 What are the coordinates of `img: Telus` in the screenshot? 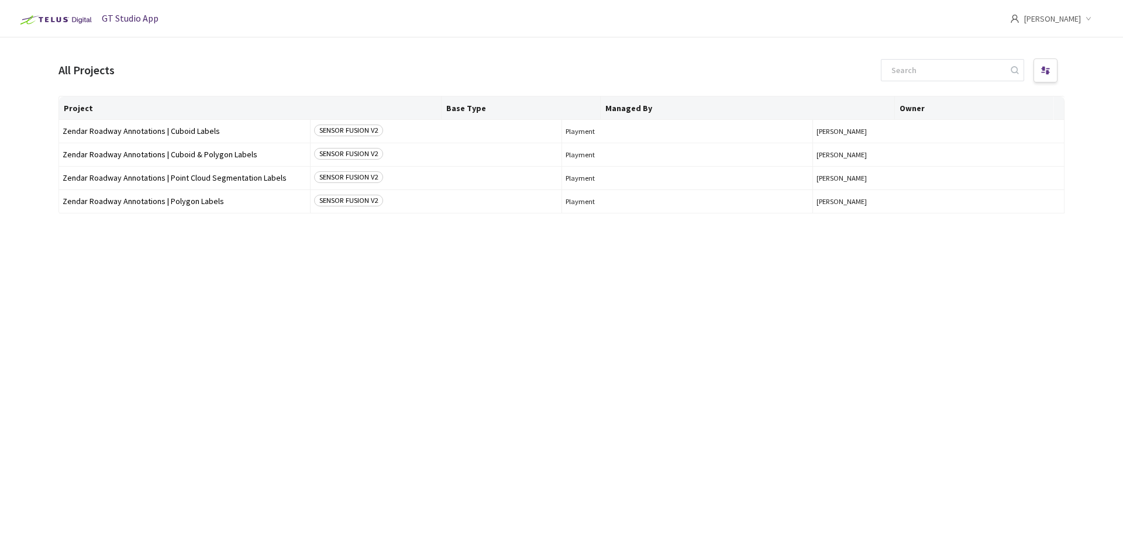 It's located at (54, 20).